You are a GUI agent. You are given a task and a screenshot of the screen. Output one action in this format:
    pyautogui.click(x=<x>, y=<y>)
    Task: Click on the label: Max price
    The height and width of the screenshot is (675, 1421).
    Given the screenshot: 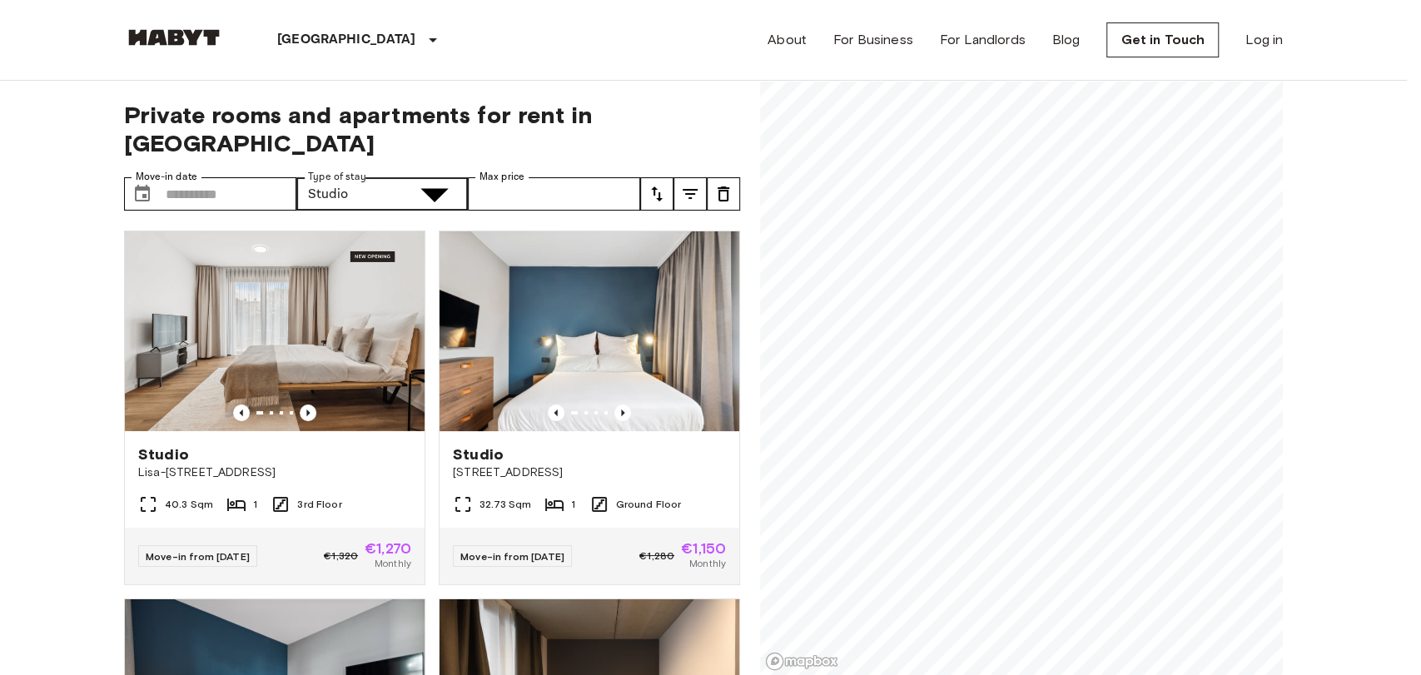 What is the action you would take?
    pyautogui.click(x=502, y=177)
    